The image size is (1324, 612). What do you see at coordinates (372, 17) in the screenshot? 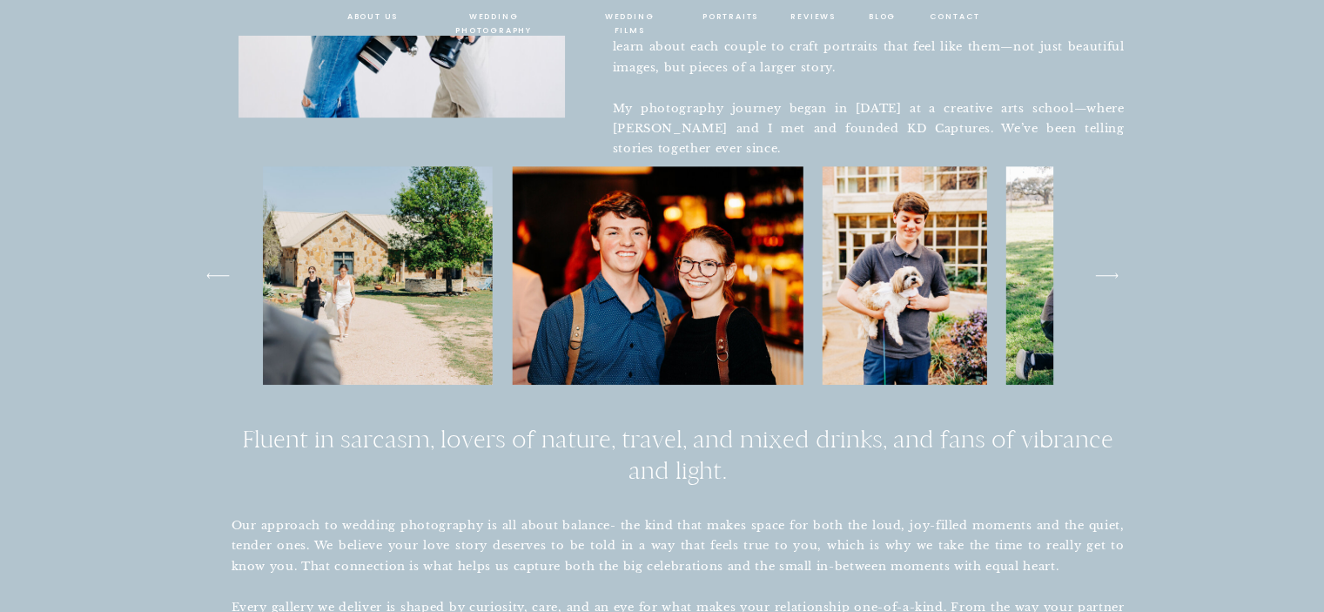
I see `nav: about us` at bounding box center [372, 17].